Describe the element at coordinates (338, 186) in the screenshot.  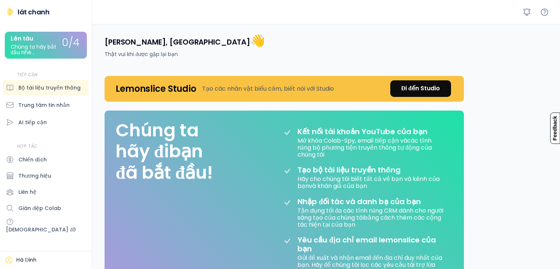
I see `font: và khán giả của bạn` at that location.